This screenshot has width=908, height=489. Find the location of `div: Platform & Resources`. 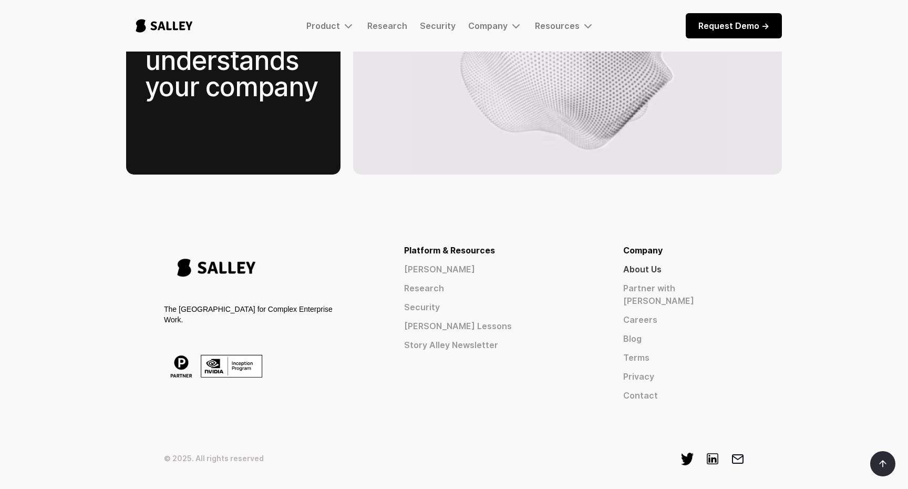

div: Platform & Resources is located at coordinates (494, 250).